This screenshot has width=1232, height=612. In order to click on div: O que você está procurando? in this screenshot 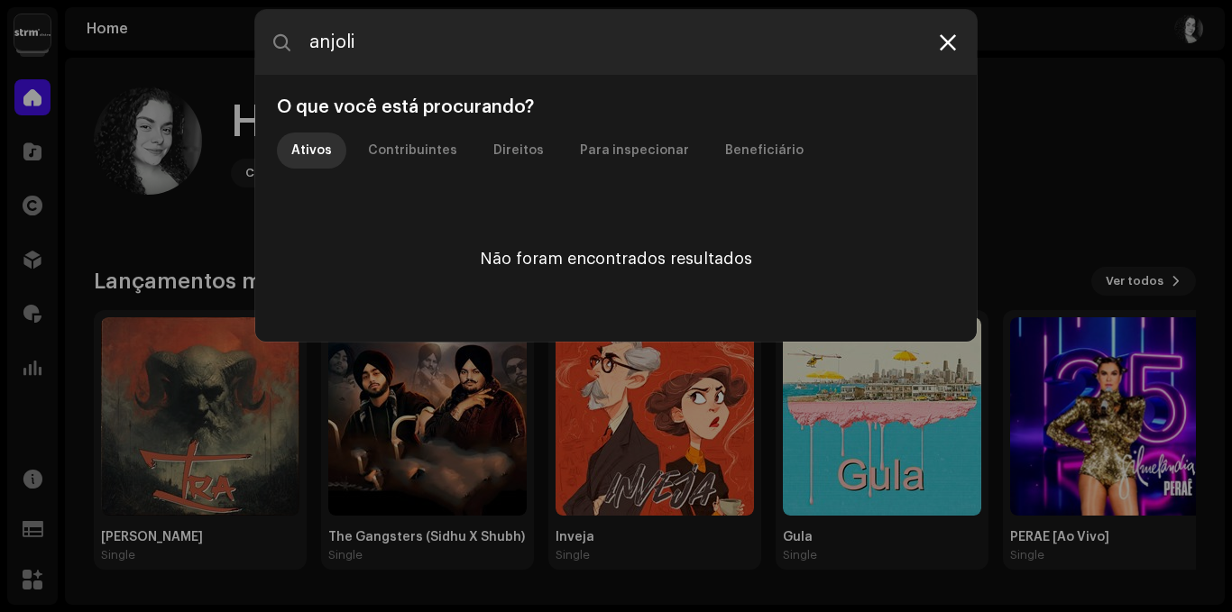, I will do `click(616, 107)`.